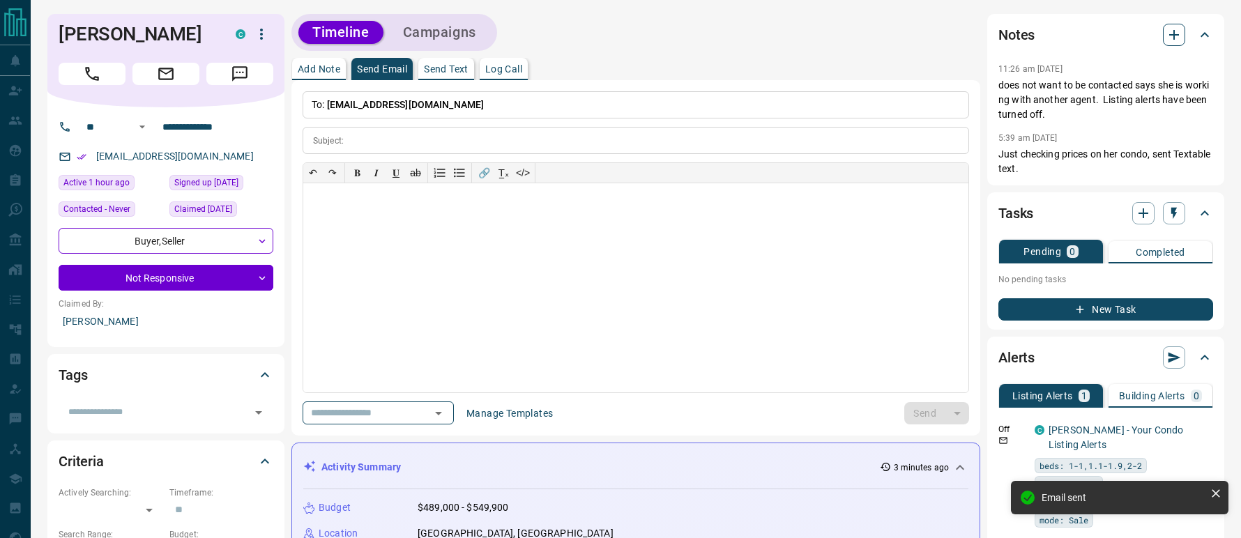  What do you see at coordinates (636, 105) in the screenshot?
I see `p: To:` at bounding box center [636, 105].